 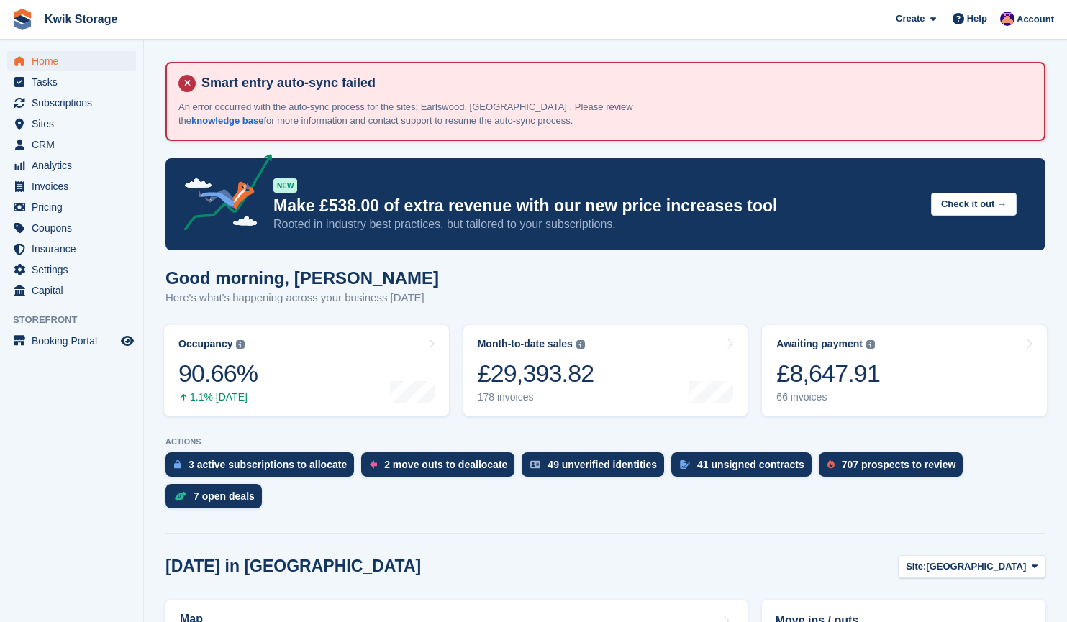 What do you see at coordinates (127, 341) in the screenshot?
I see `a: Preview store` at bounding box center [127, 341].